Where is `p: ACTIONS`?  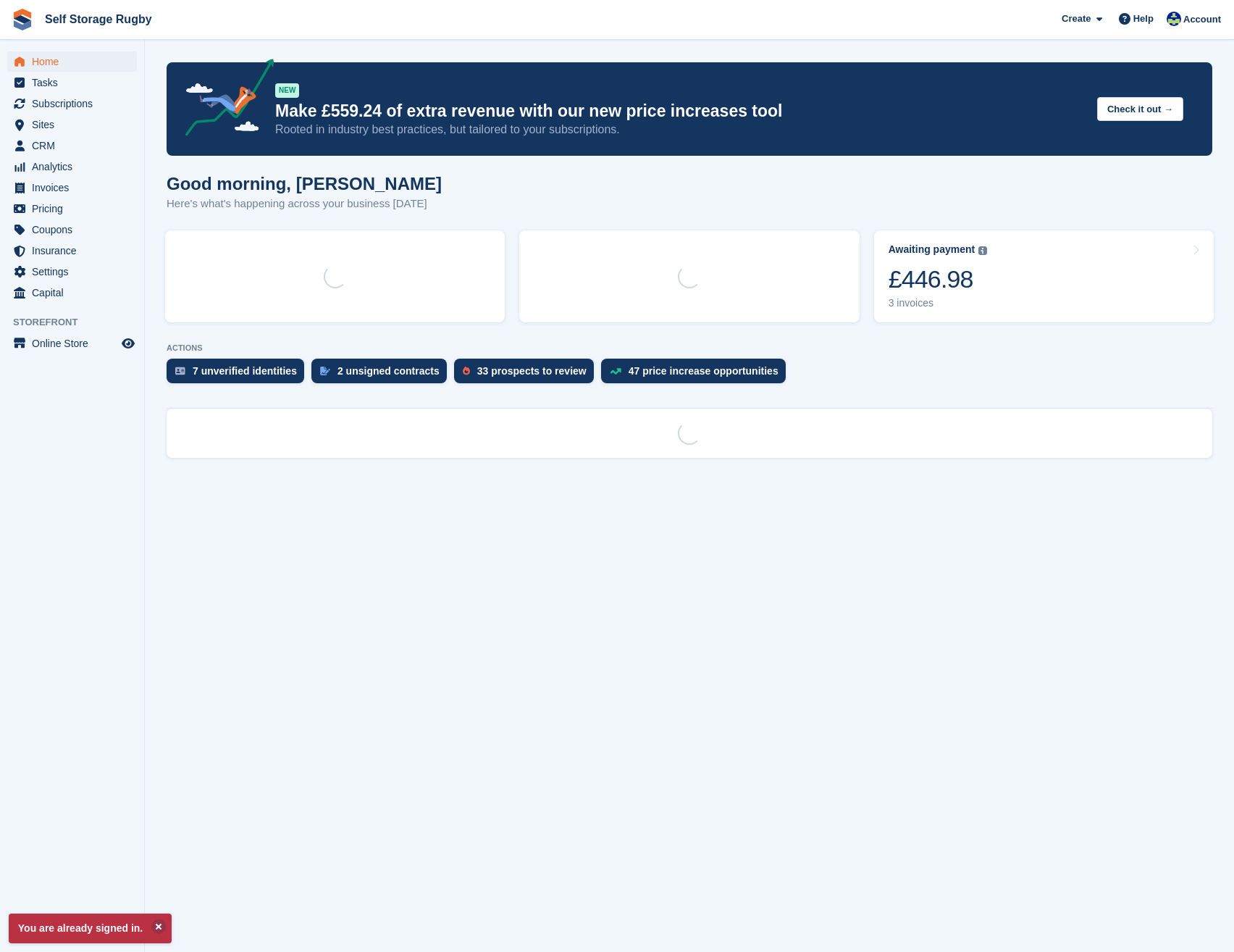 p: ACTIONS is located at coordinates (690, 348).